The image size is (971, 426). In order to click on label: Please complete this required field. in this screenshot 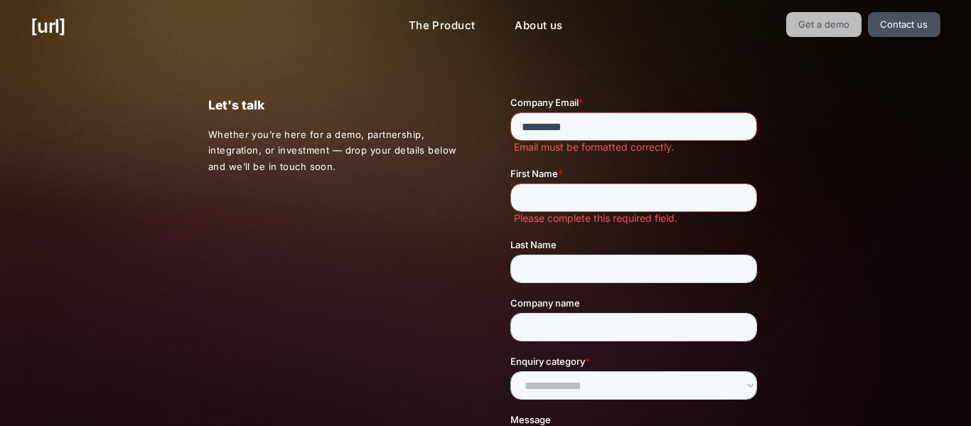, I will do `click(128, 123)`.